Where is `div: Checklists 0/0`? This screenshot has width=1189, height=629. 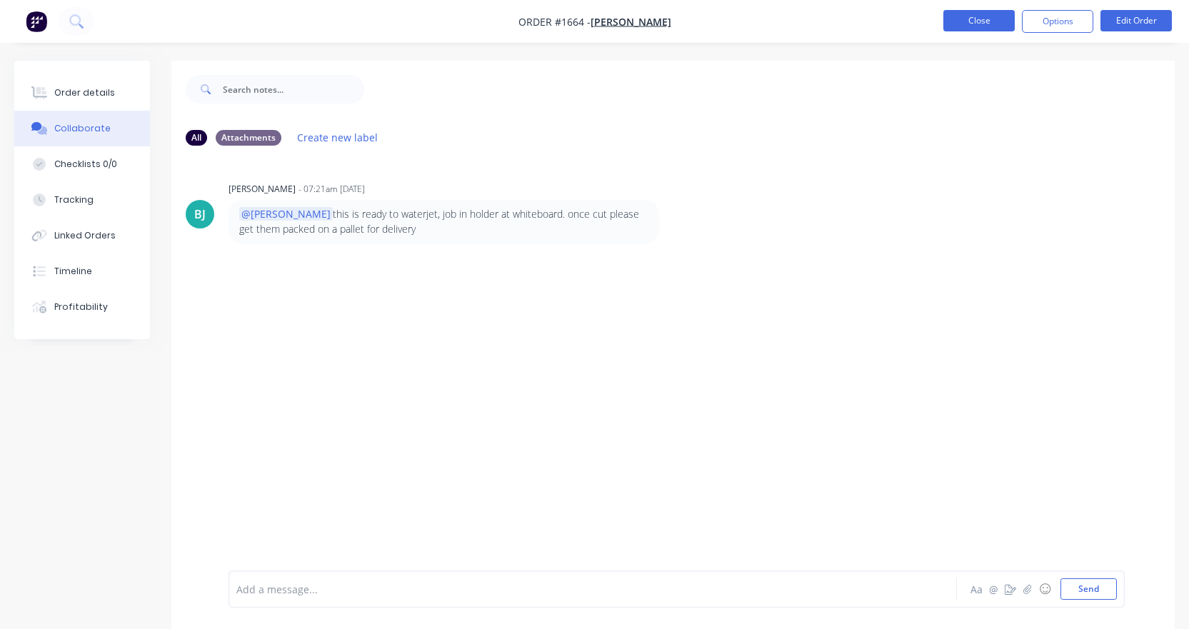
div: Checklists 0/0 is located at coordinates (86, 164).